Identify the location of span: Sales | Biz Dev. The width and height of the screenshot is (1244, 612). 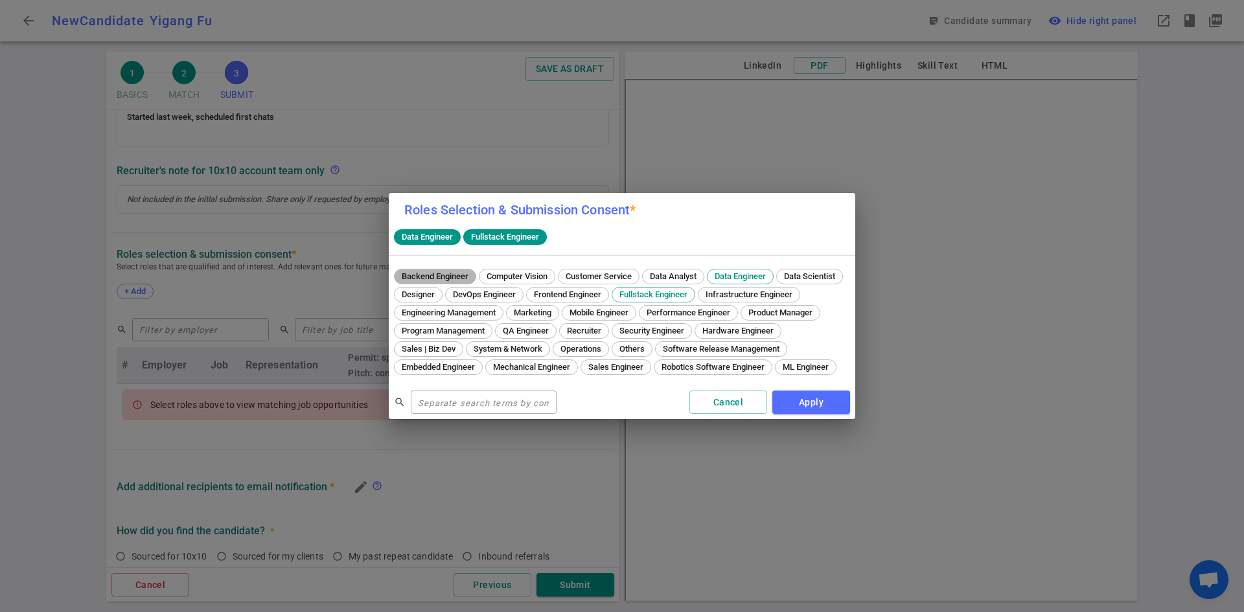
(428, 348).